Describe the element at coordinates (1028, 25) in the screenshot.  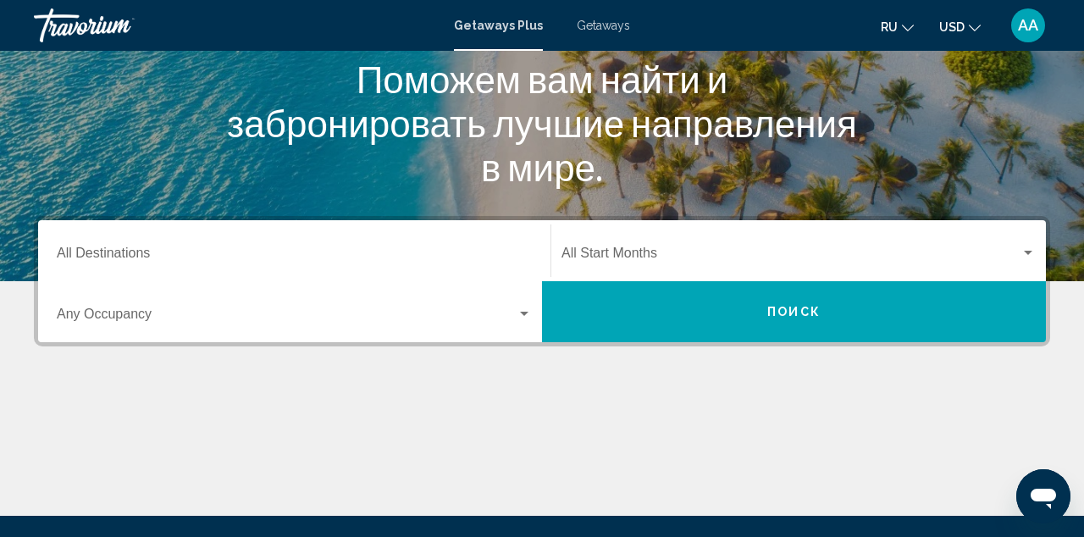
I see `span: AA` at that location.